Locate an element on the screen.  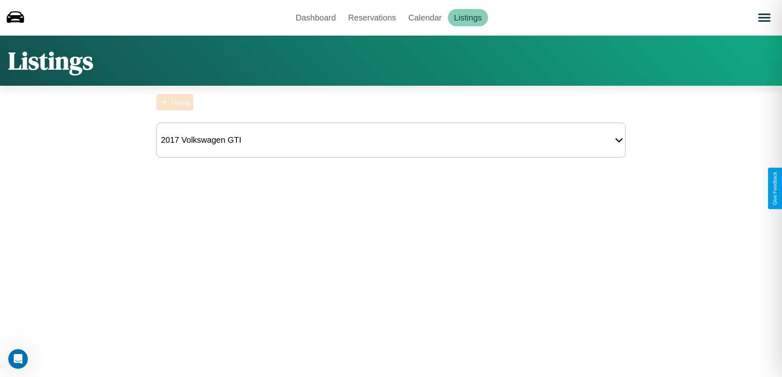
div: 2017 Volkswagen GTI is located at coordinates (201, 140).